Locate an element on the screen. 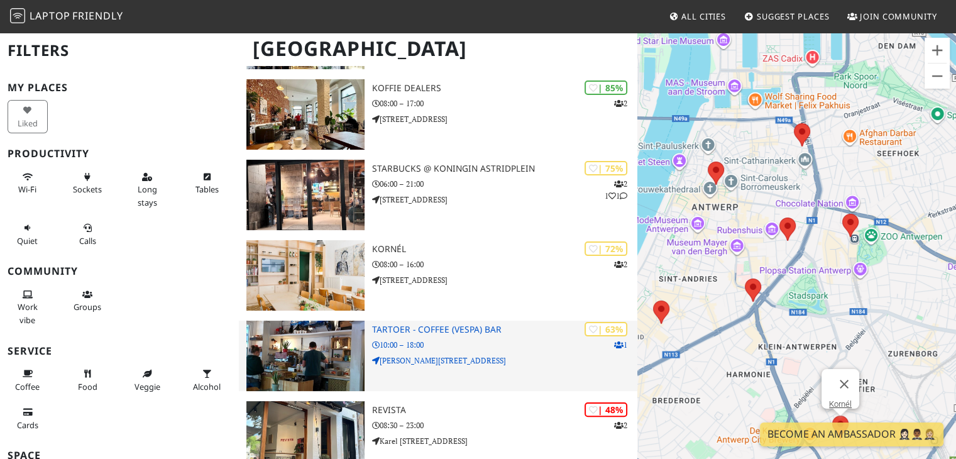 The image size is (956, 459). span: Long stays is located at coordinates (147, 195).